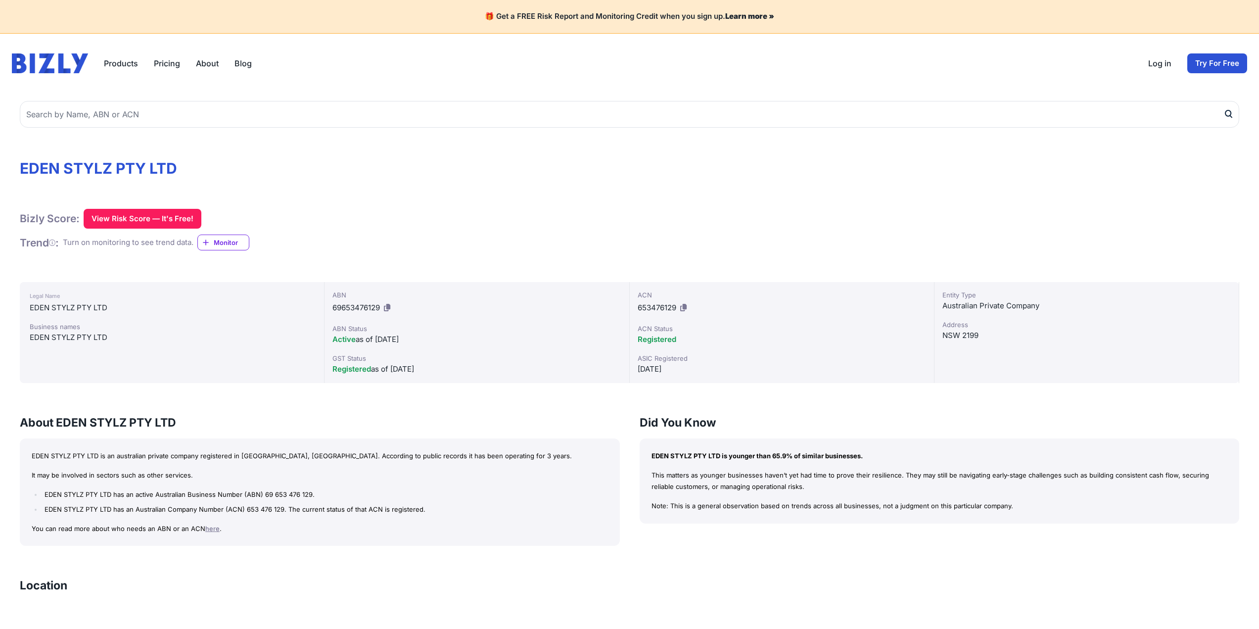  What do you see at coordinates (167, 63) in the screenshot?
I see `a: Pricing` at bounding box center [167, 63].